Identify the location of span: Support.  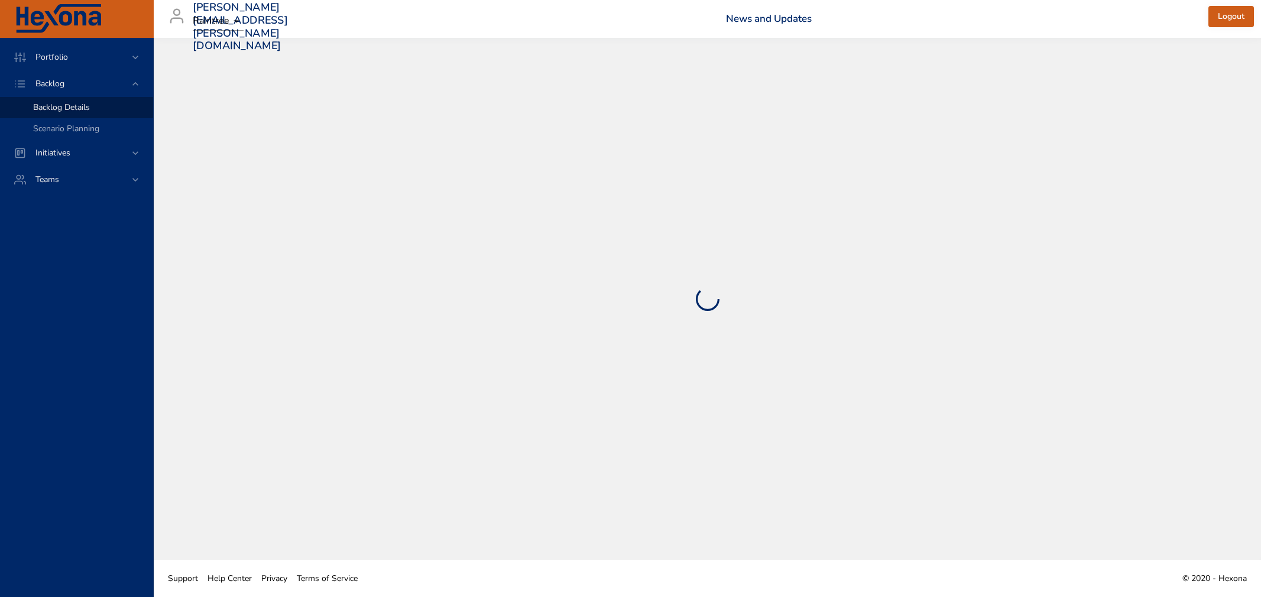
(183, 578).